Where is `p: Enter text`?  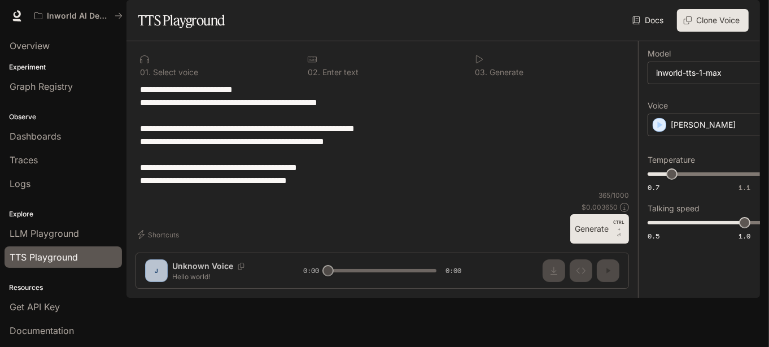
p: Enter text is located at coordinates (339, 72).